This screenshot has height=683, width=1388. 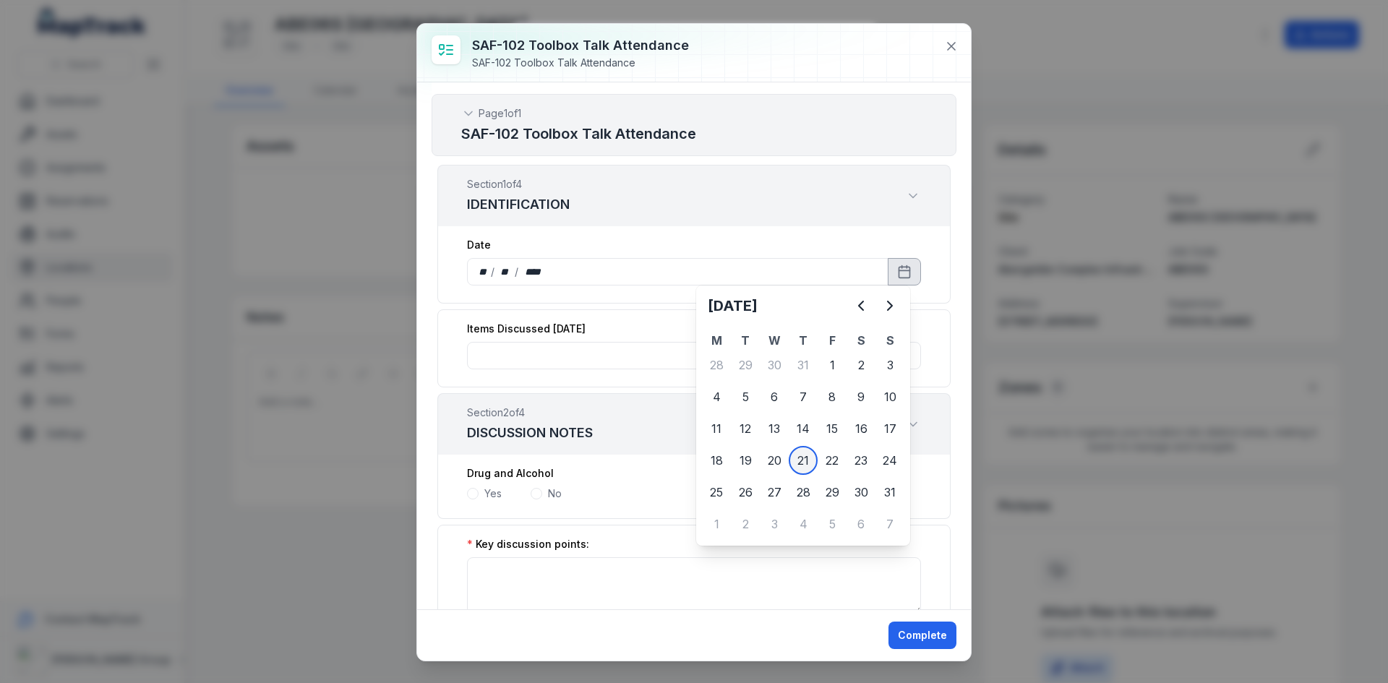 What do you see at coordinates (803, 397) in the screenshot?
I see `div: Thursday 7 August 2025` at bounding box center [803, 397].